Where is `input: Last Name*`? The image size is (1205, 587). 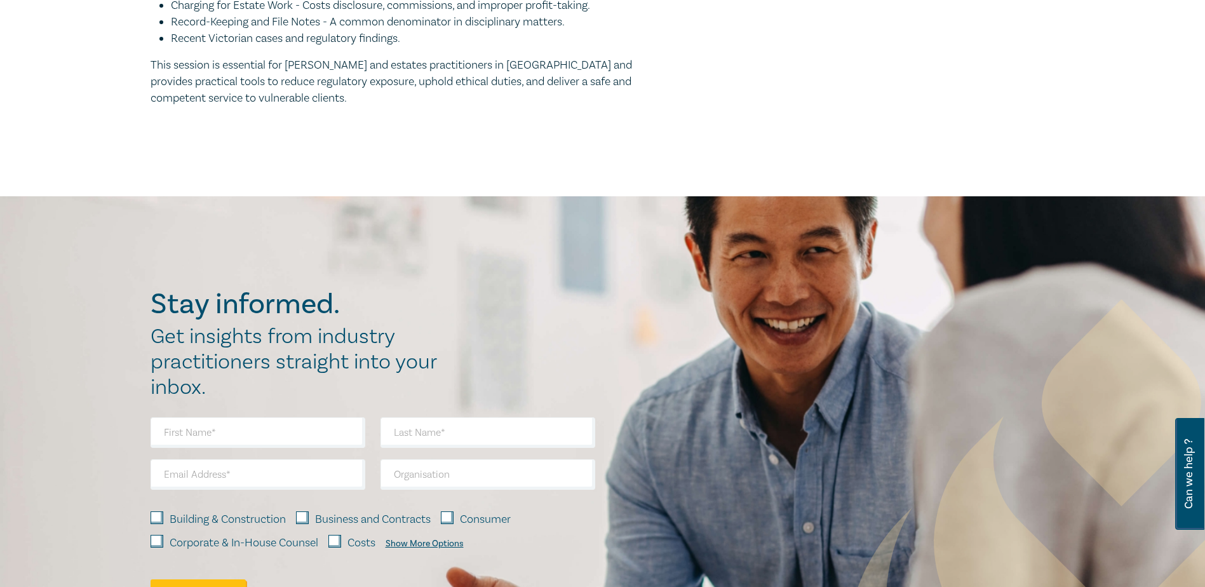 input: Last Name* is located at coordinates (488, 433).